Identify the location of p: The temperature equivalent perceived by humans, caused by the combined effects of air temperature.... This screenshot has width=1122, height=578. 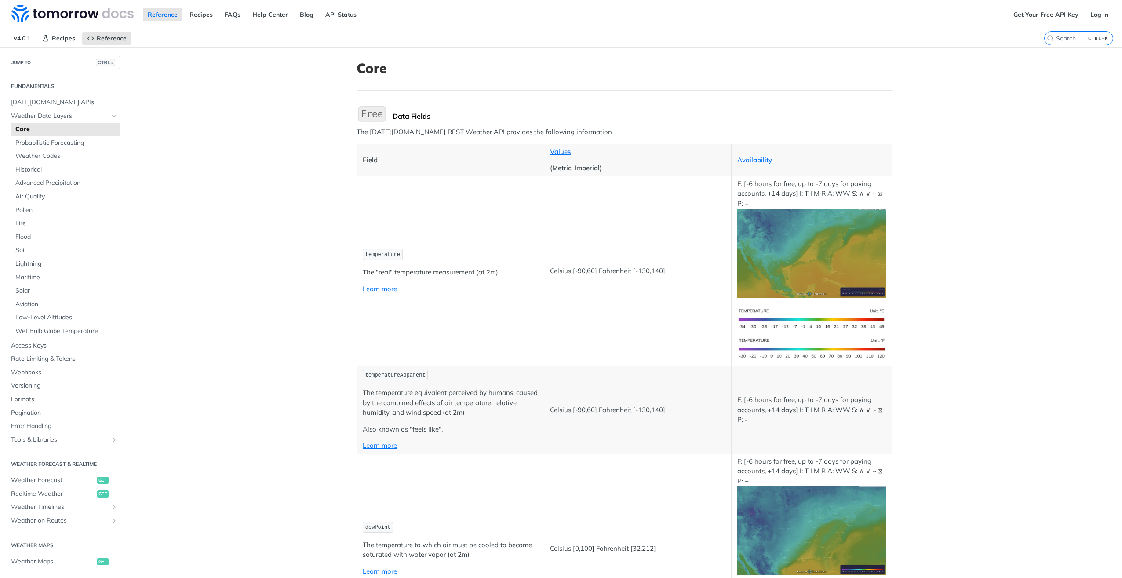
(450, 403).